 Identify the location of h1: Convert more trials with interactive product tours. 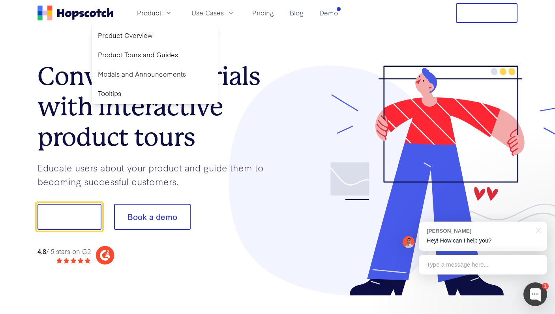
(157, 107).